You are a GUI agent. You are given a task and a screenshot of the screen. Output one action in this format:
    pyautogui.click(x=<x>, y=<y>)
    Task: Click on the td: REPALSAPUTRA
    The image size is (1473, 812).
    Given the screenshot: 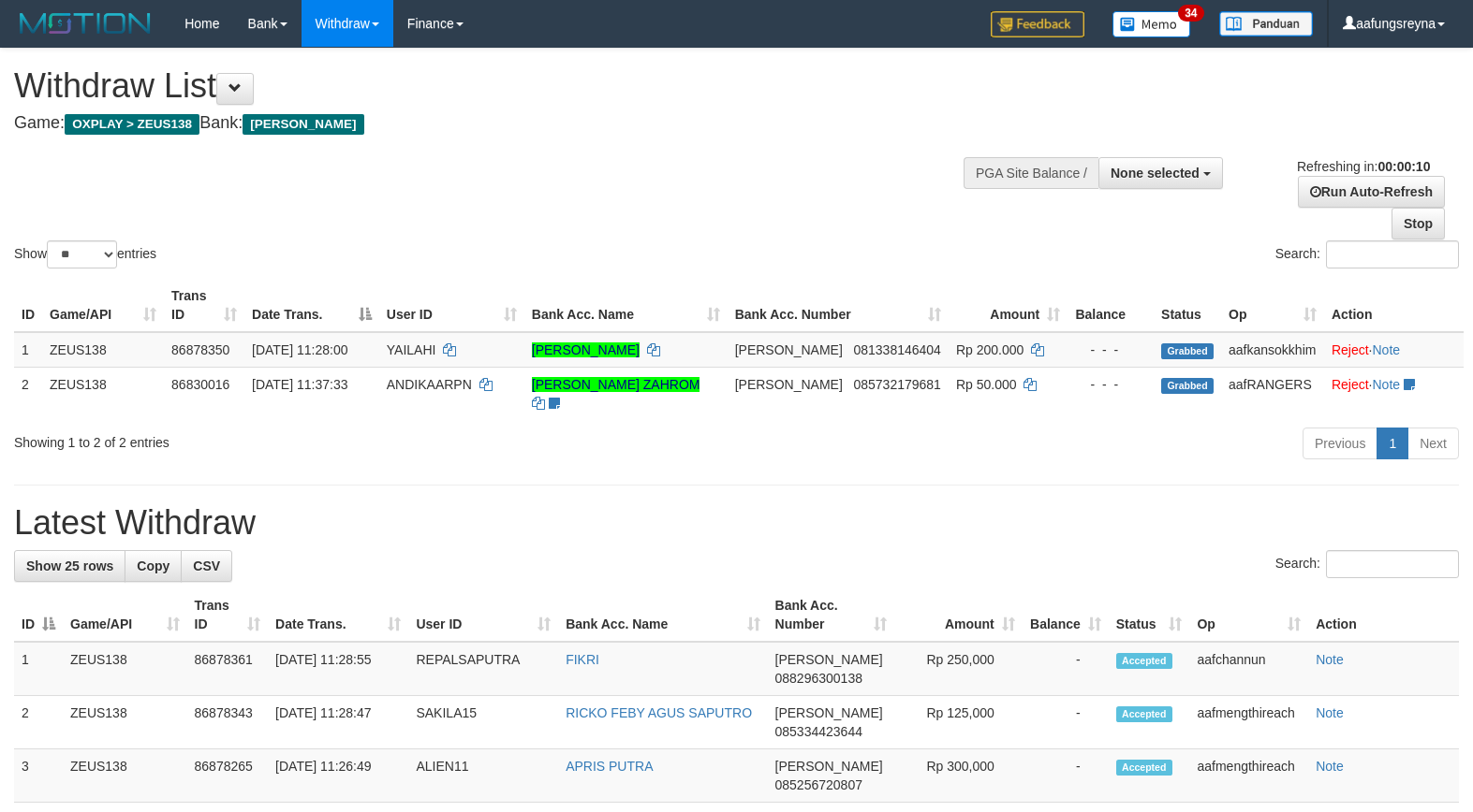 What is the action you would take?
    pyautogui.click(x=484, y=669)
    